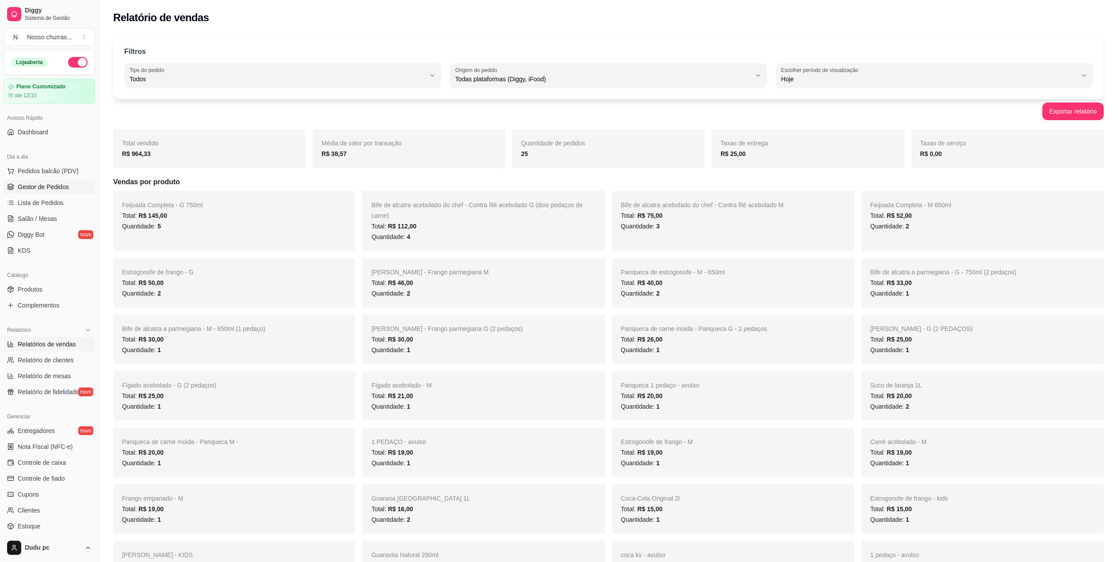 This screenshot has height=562, width=1118. What do you see at coordinates (48, 392) in the screenshot?
I see `span: Relatório de fidelidade` at bounding box center [48, 392].